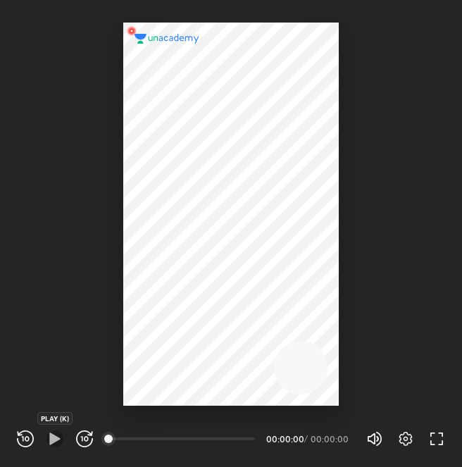  Describe the element at coordinates (167, 39) in the screenshot. I see `img: logo.2a7e12a2.svg` at that location.